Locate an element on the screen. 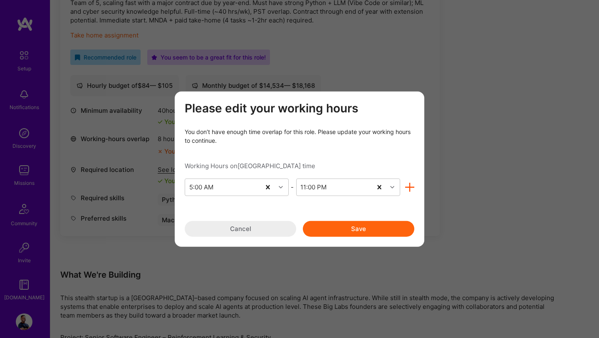  div: 5:00 AM is located at coordinates (201, 187).